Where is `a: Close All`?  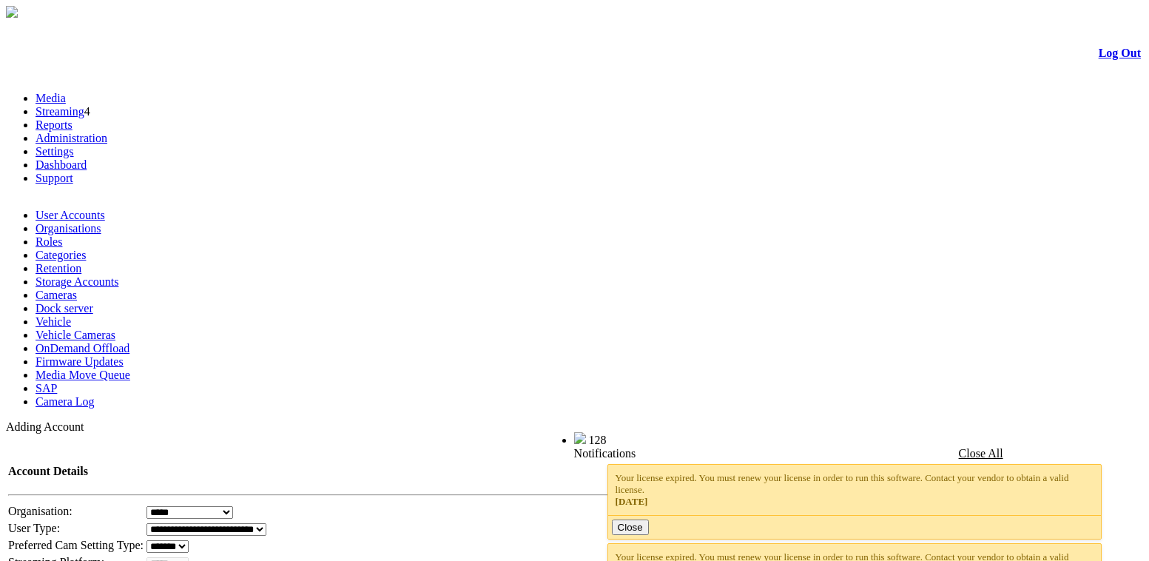
a: Close All is located at coordinates (981, 453).